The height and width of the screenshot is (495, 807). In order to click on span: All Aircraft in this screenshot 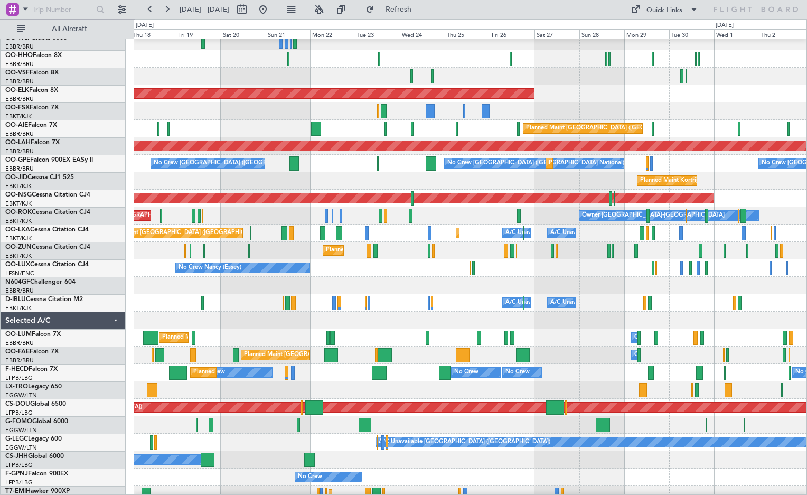, I will do `click(69, 29)`.